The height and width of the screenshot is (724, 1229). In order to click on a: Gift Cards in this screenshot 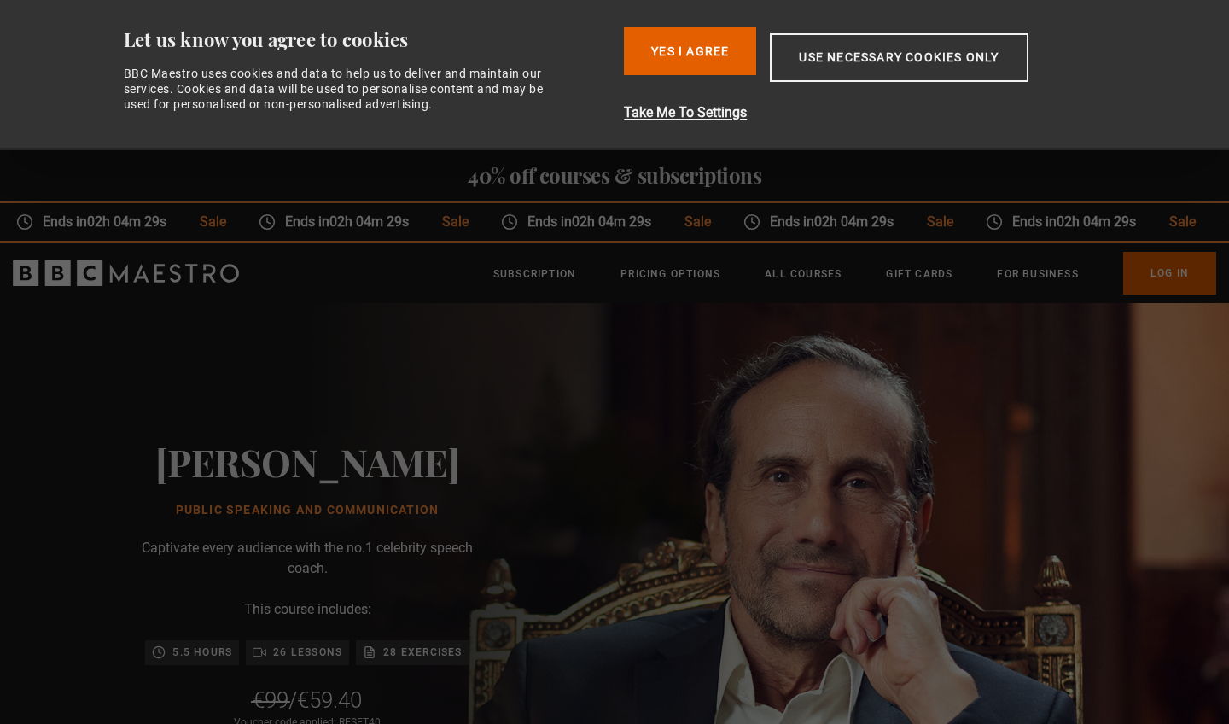, I will do `click(920, 274)`.